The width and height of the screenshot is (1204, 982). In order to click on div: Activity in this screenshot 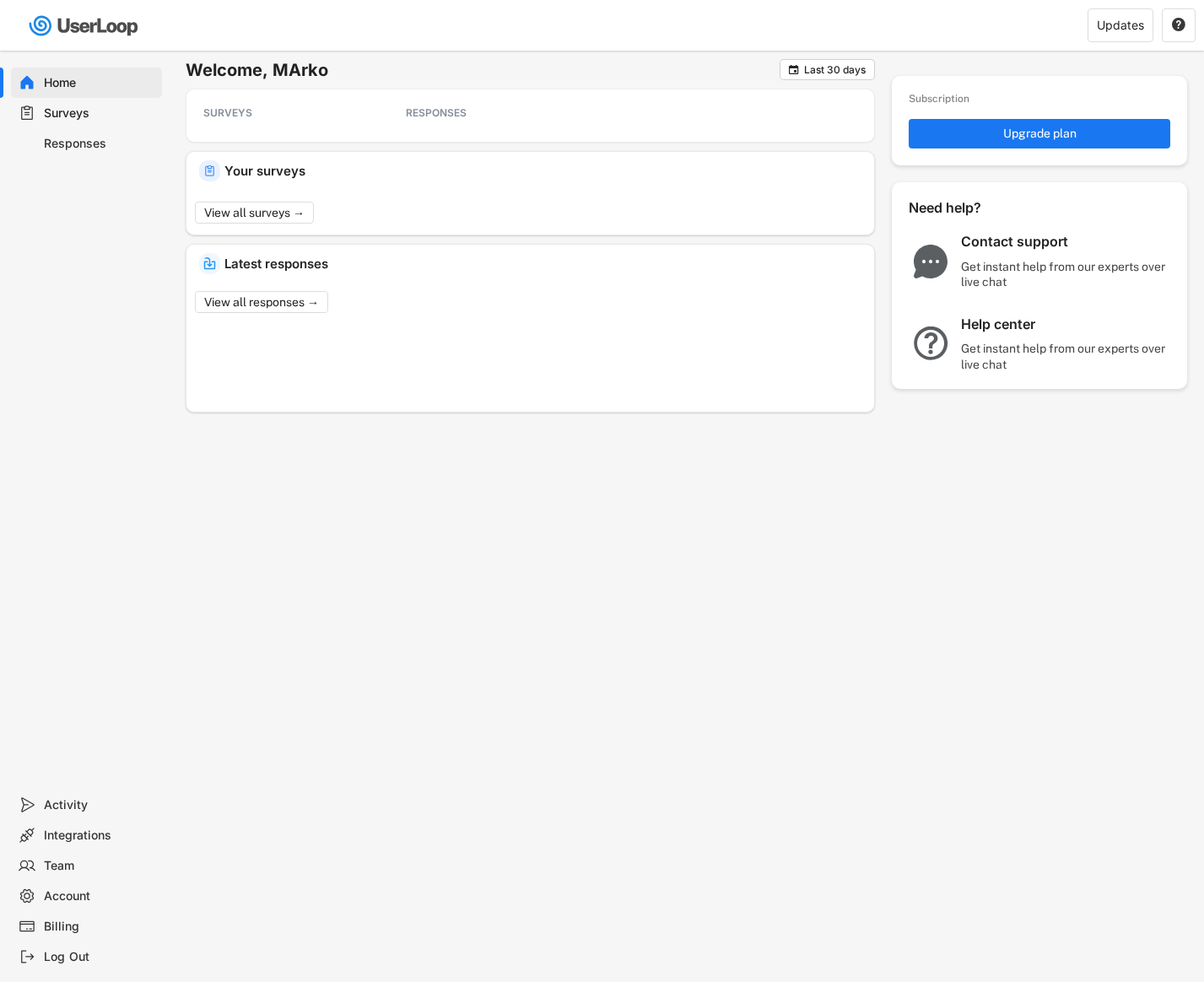, I will do `click(100, 805)`.